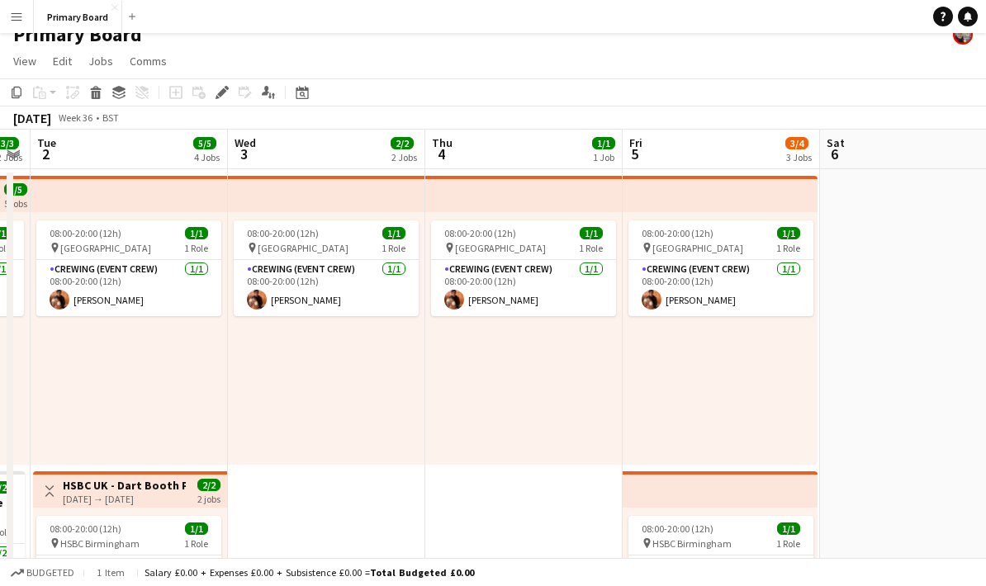  Describe the element at coordinates (111, 117) in the screenshot. I see `div: BST` at that location.